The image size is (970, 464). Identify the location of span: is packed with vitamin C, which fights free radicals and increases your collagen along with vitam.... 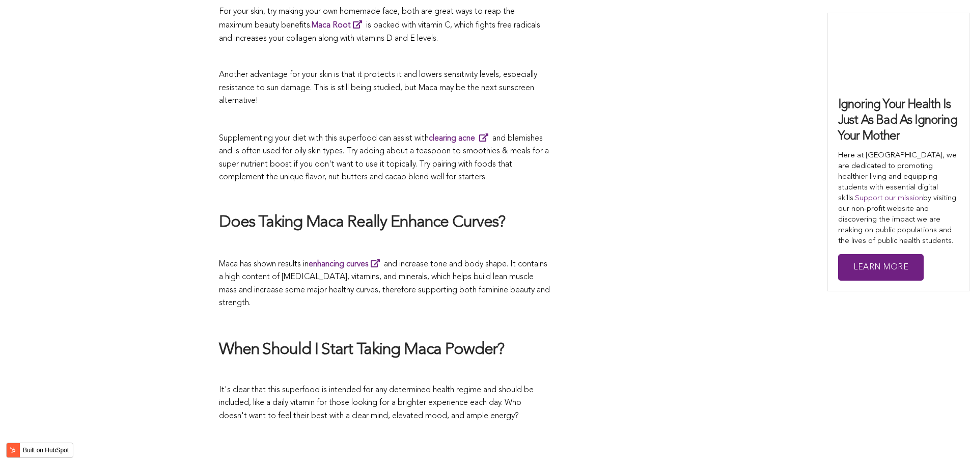
(379, 32).